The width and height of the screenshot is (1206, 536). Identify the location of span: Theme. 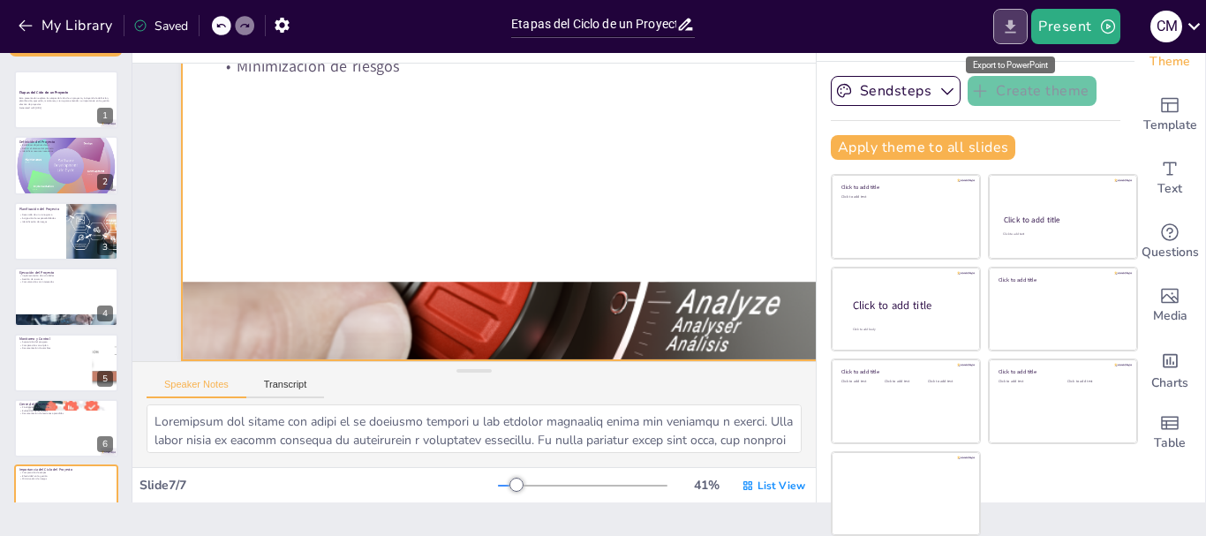
(1170, 62).